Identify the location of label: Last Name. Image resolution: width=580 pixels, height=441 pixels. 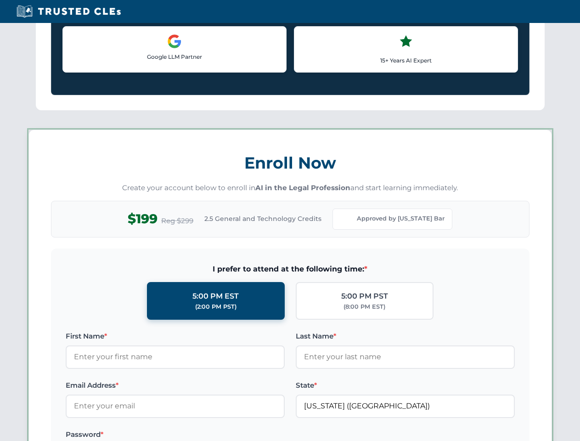
(405, 336).